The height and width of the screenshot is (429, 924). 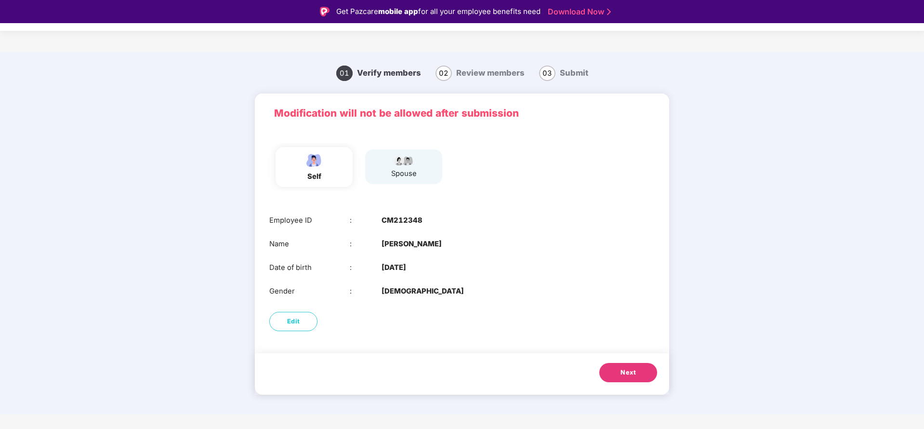 What do you see at coordinates (309, 220) in the screenshot?
I see `div: Employee ID` at bounding box center [309, 220].